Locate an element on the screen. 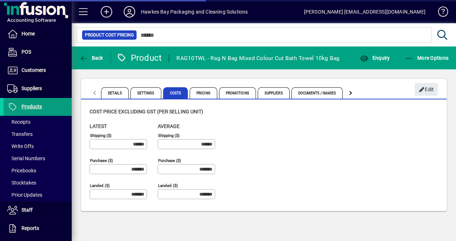 The width and height of the screenshot is (456, 241). span: Write Offs is located at coordinates (20, 146).